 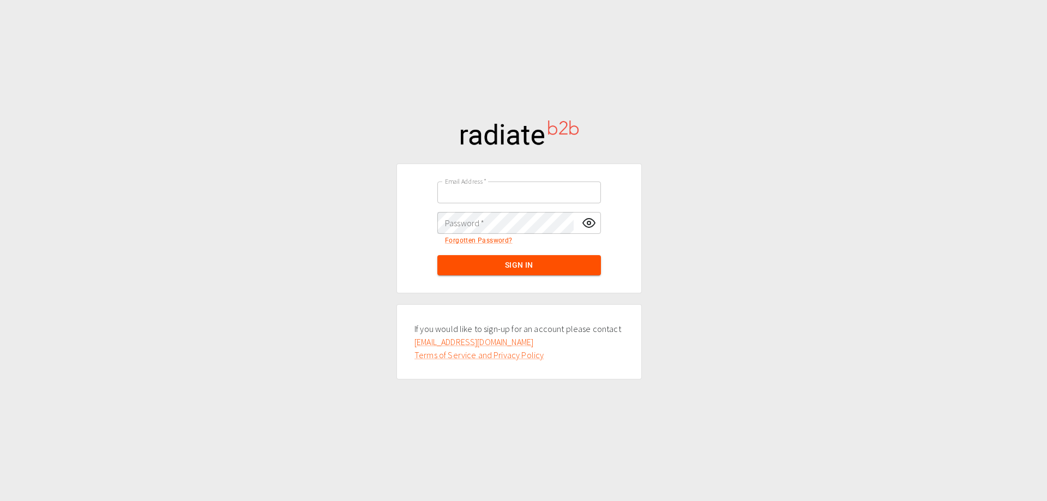 I want to click on button: Sign In, so click(x=519, y=265).